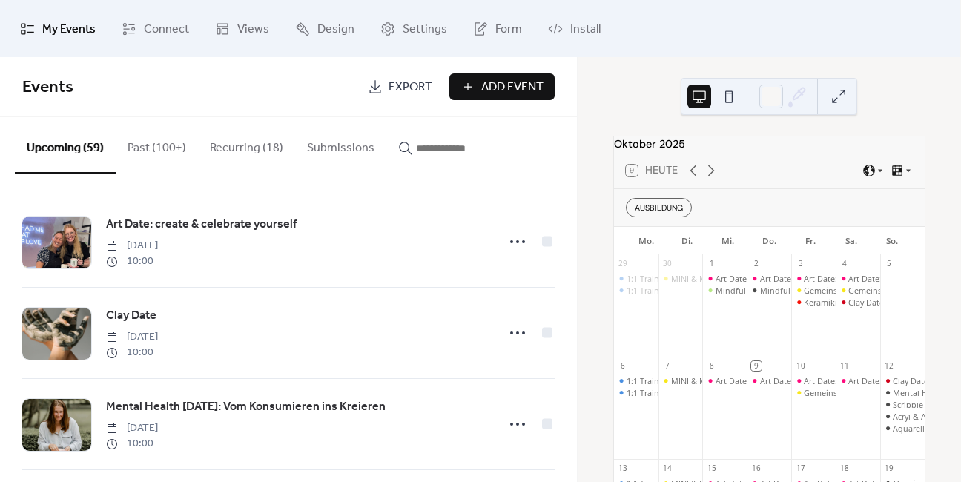 The width and height of the screenshot is (961, 482). I want to click on button: Past (100+), so click(156, 145).